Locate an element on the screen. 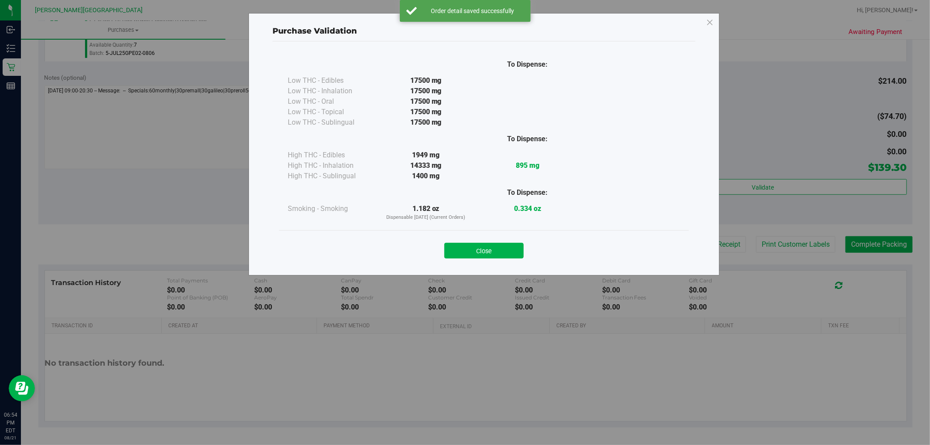 The image size is (930, 445). div: Low THC - Topical is located at coordinates (332, 112).